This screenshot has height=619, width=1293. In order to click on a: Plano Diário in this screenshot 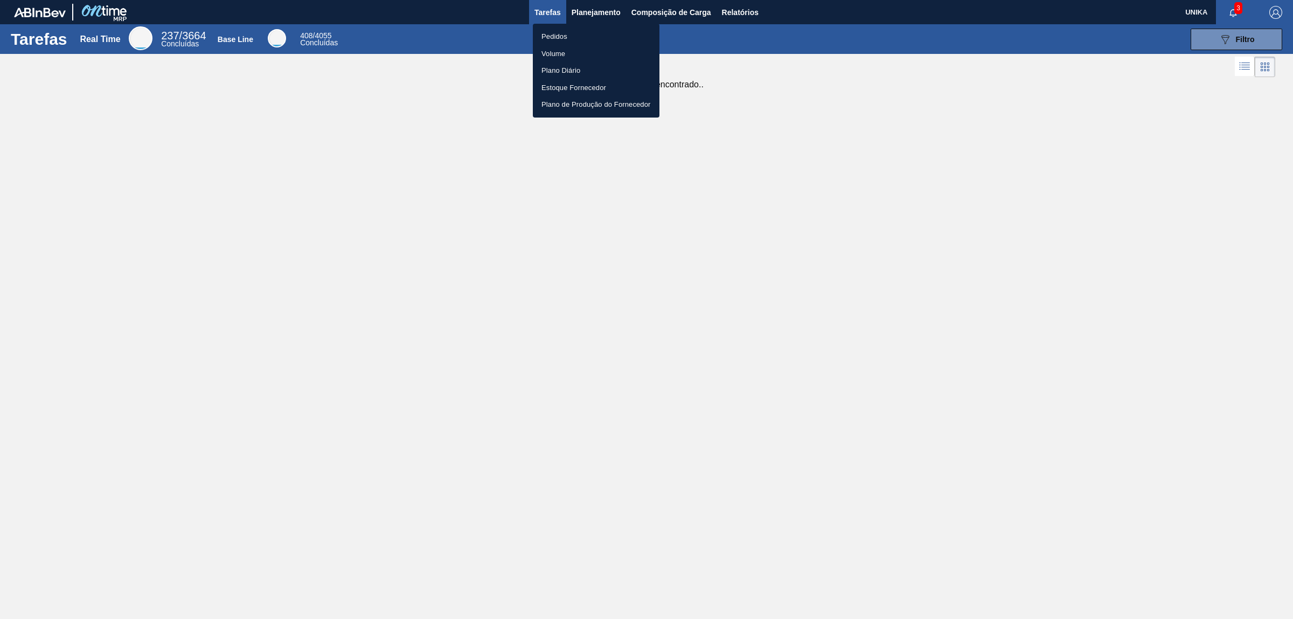, I will do `click(596, 71)`.